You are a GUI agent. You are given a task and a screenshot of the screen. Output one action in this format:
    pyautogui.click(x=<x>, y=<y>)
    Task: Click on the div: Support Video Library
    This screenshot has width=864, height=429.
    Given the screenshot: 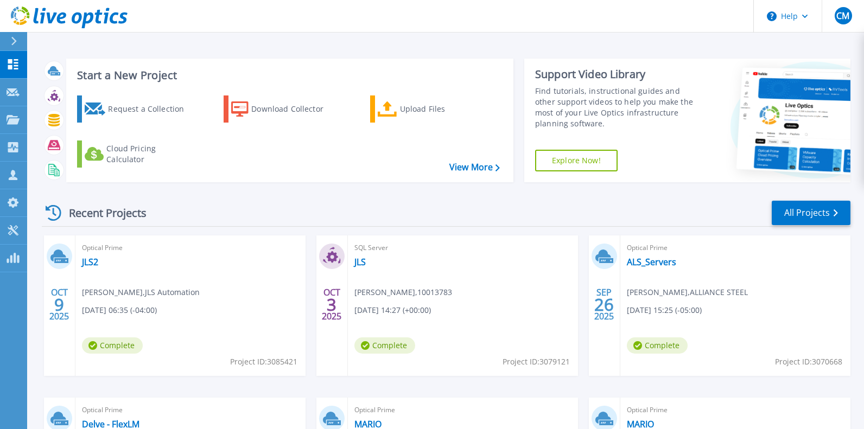 What is the action you would take?
    pyautogui.click(x=617, y=74)
    